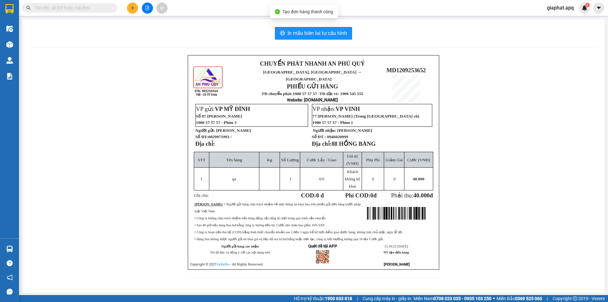  Describe the element at coordinates (313, 33) in the screenshot. I see `button: printerIn mẫu biên lai tự cấu hình` at that location.